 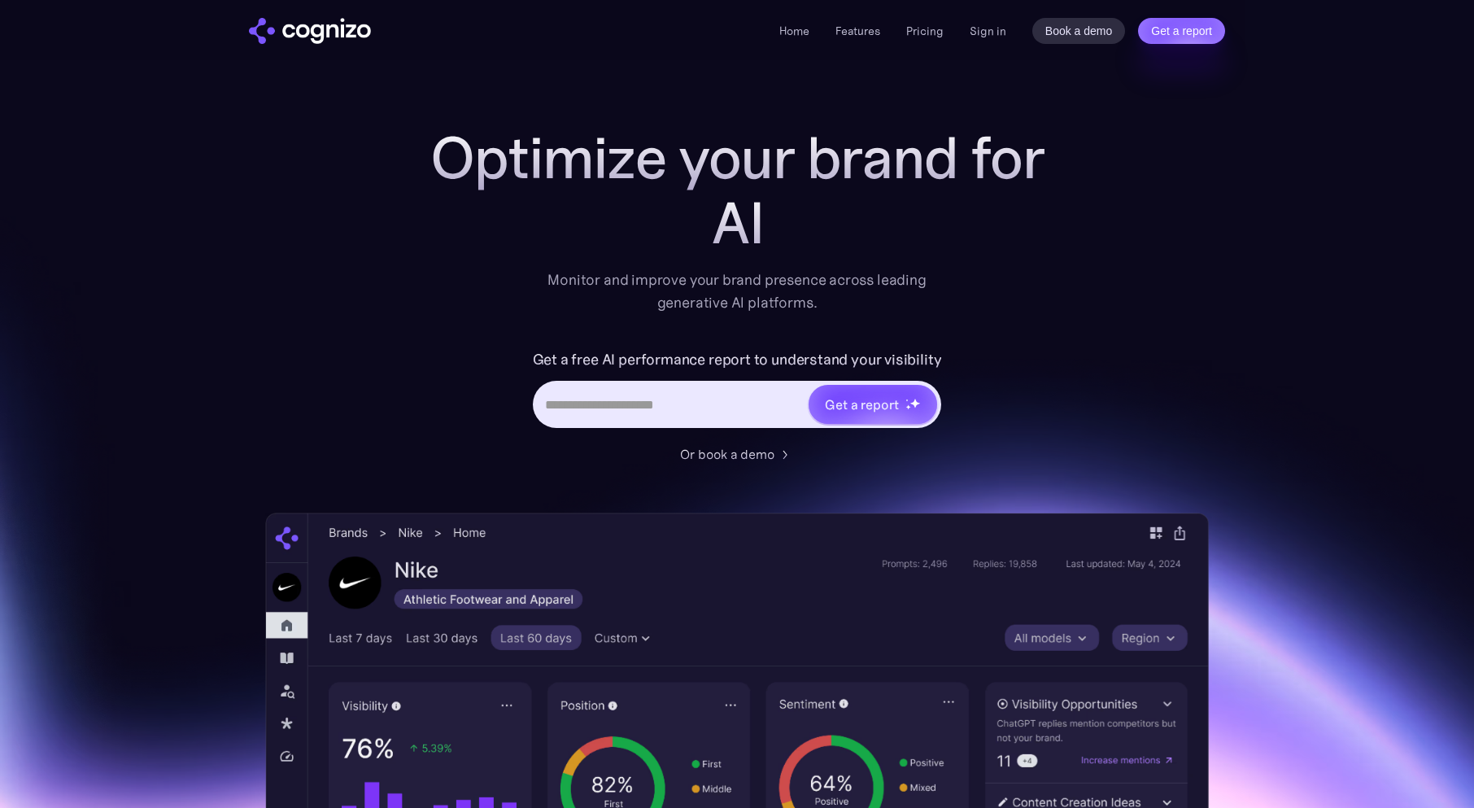 I want to click on form: Hero URL Input Form, so click(x=737, y=391).